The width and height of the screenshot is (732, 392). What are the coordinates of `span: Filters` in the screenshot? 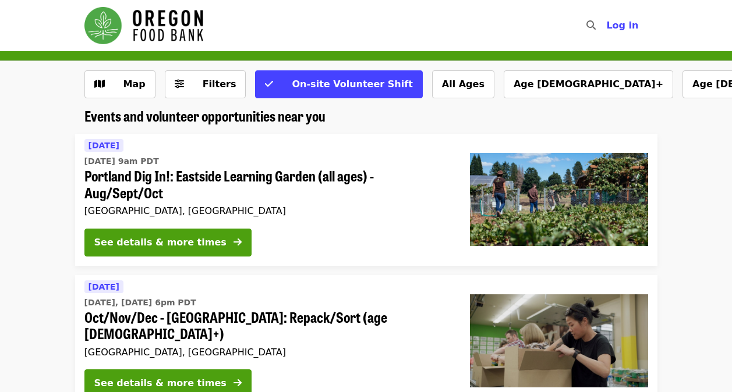 It's located at (219, 84).